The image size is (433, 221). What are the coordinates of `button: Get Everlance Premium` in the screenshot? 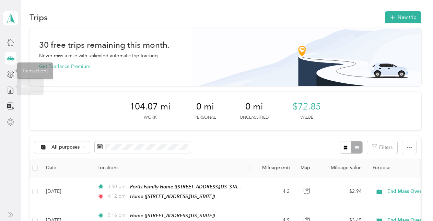 It's located at (65, 66).